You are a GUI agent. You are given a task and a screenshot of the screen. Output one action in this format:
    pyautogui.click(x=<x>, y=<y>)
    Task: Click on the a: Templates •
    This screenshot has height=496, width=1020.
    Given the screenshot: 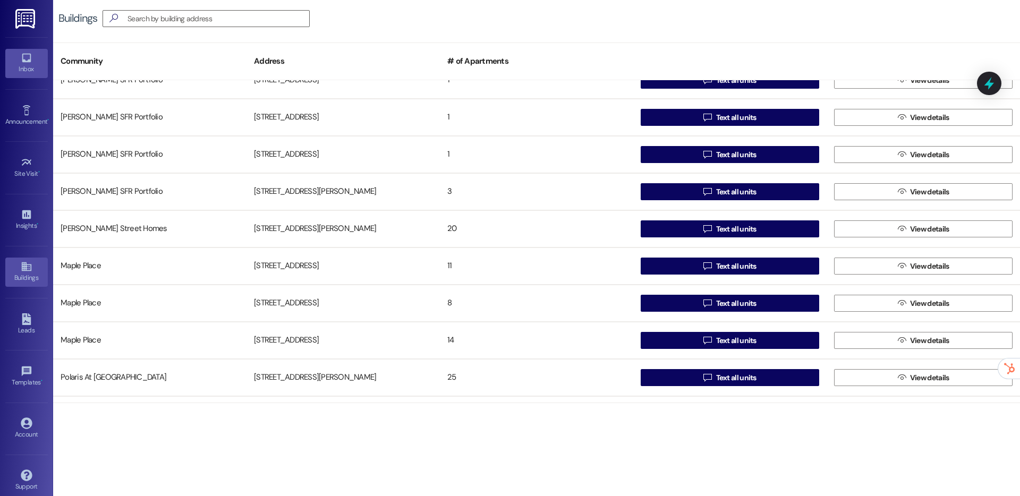 What is the action you would take?
    pyautogui.click(x=27, y=377)
    